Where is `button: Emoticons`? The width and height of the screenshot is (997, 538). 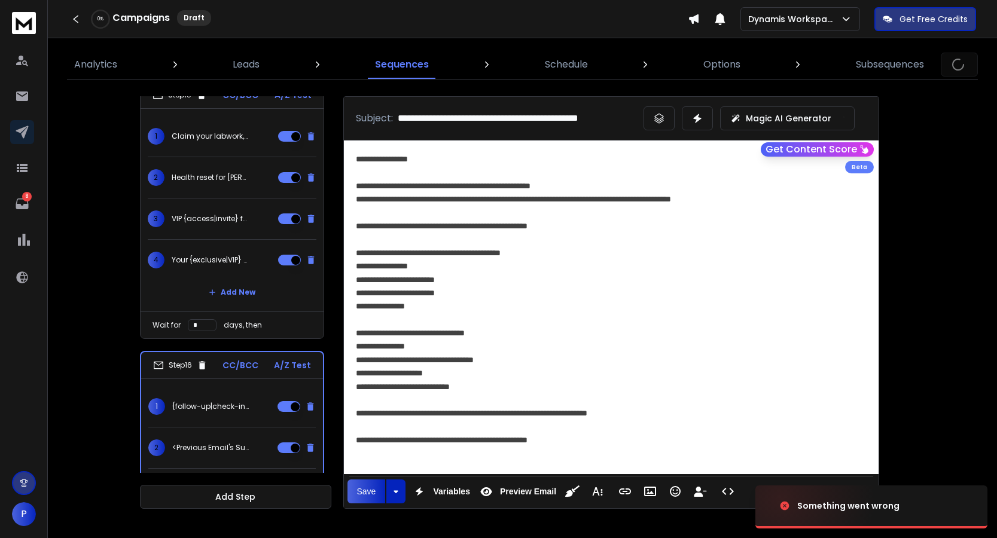
button: Emoticons is located at coordinates (675, 491).